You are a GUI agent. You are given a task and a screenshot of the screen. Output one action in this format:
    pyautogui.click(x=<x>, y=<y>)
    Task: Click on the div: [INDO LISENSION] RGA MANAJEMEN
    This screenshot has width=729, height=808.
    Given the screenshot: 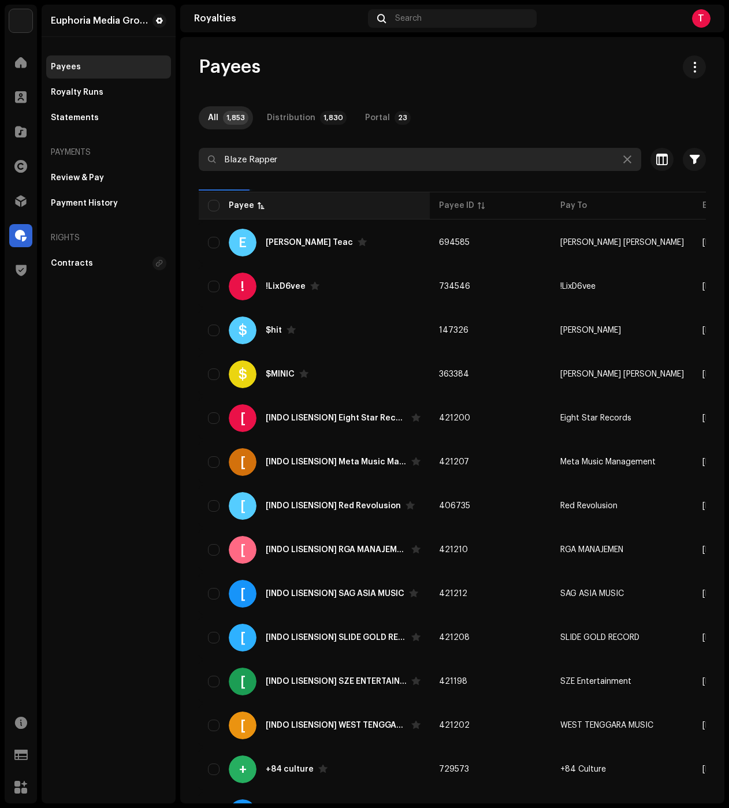 What is the action you would take?
    pyautogui.click(x=336, y=550)
    